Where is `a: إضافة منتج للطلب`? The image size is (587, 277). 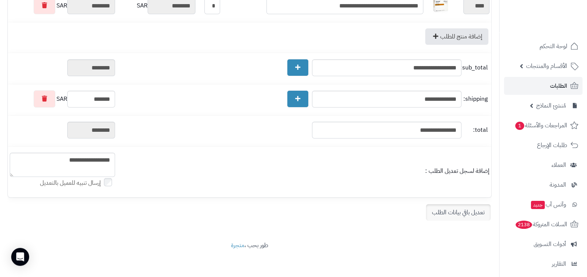
a: إضافة منتج للطلب is located at coordinates (456, 37).